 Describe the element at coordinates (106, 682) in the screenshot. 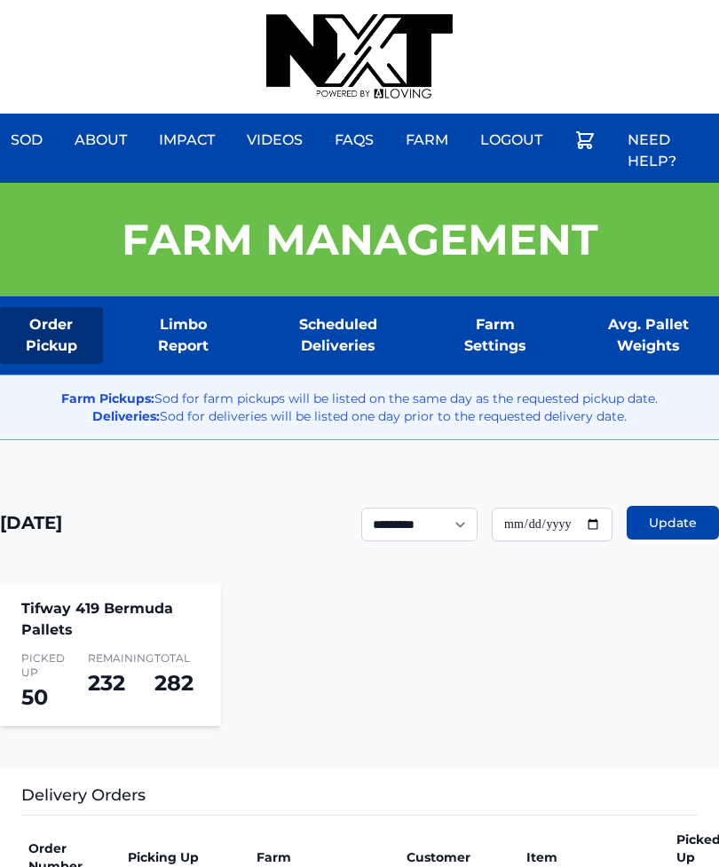

I see `span: 232` at that location.